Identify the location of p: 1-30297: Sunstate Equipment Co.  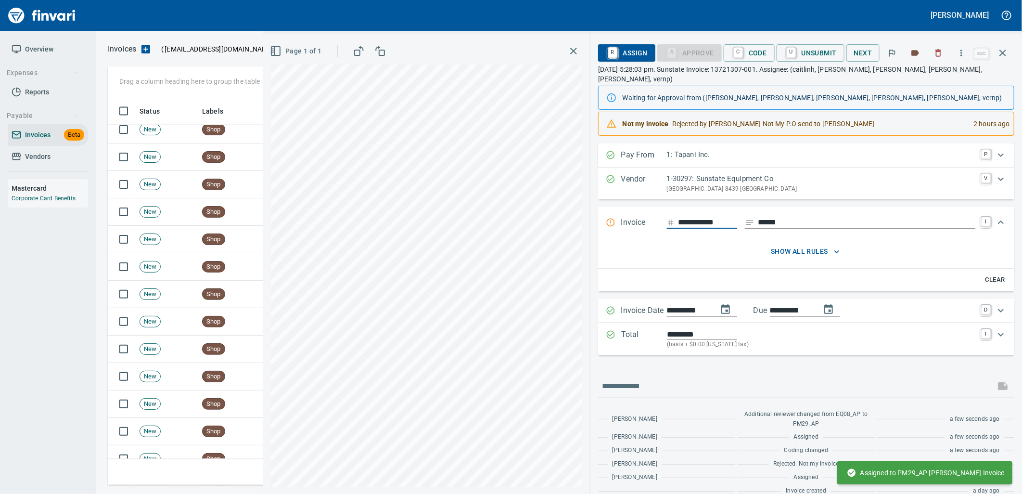
(821, 179).